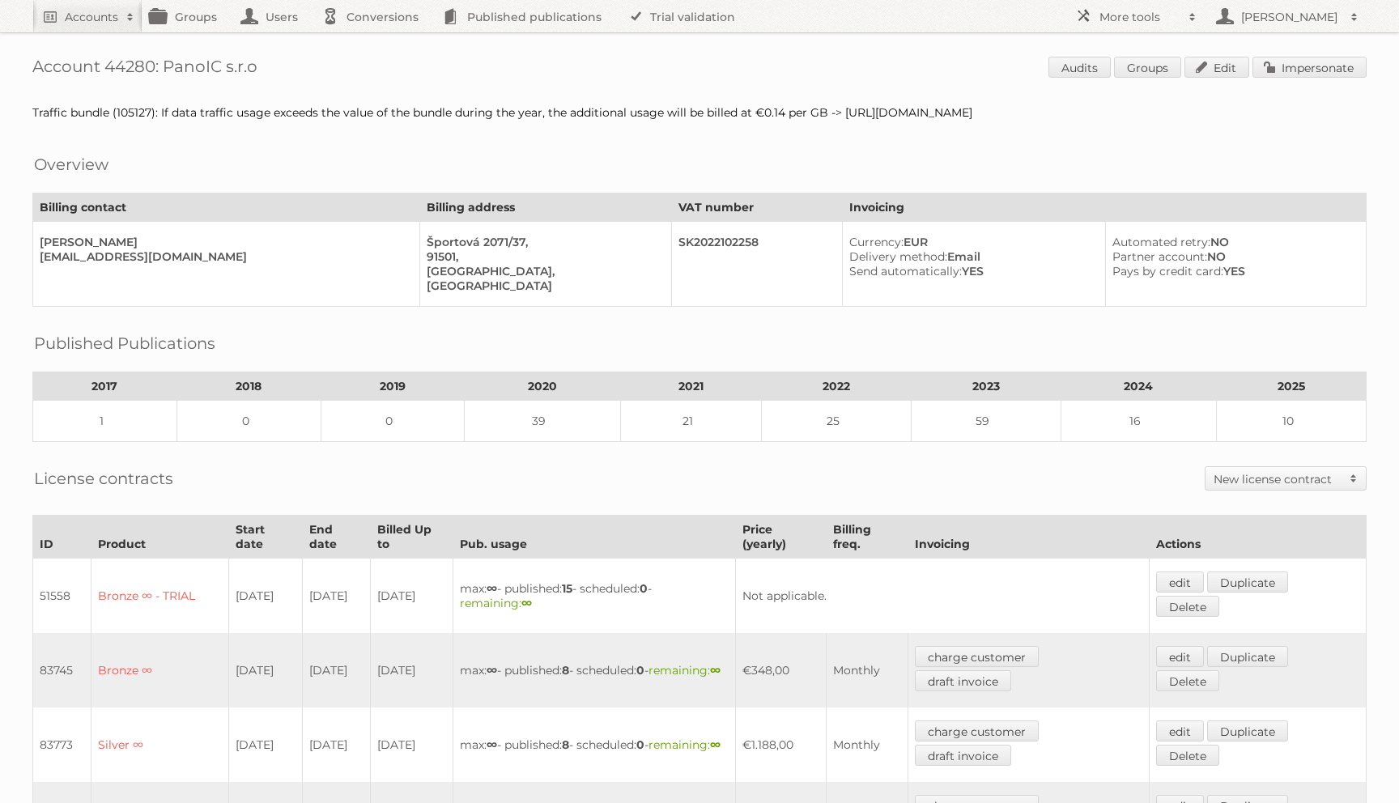  What do you see at coordinates (160, 596) in the screenshot?
I see `td: Bronze ∞ - TRIAL` at bounding box center [160, 596].